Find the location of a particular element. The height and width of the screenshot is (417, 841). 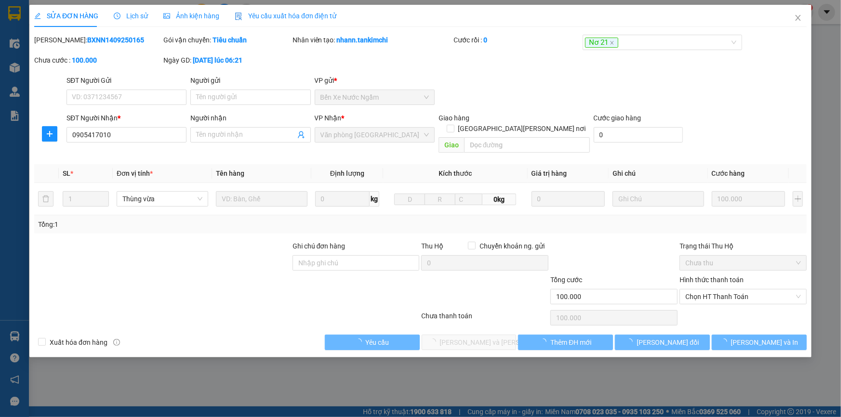

div: Tổng: 1 is located at coordinates (181, 224).